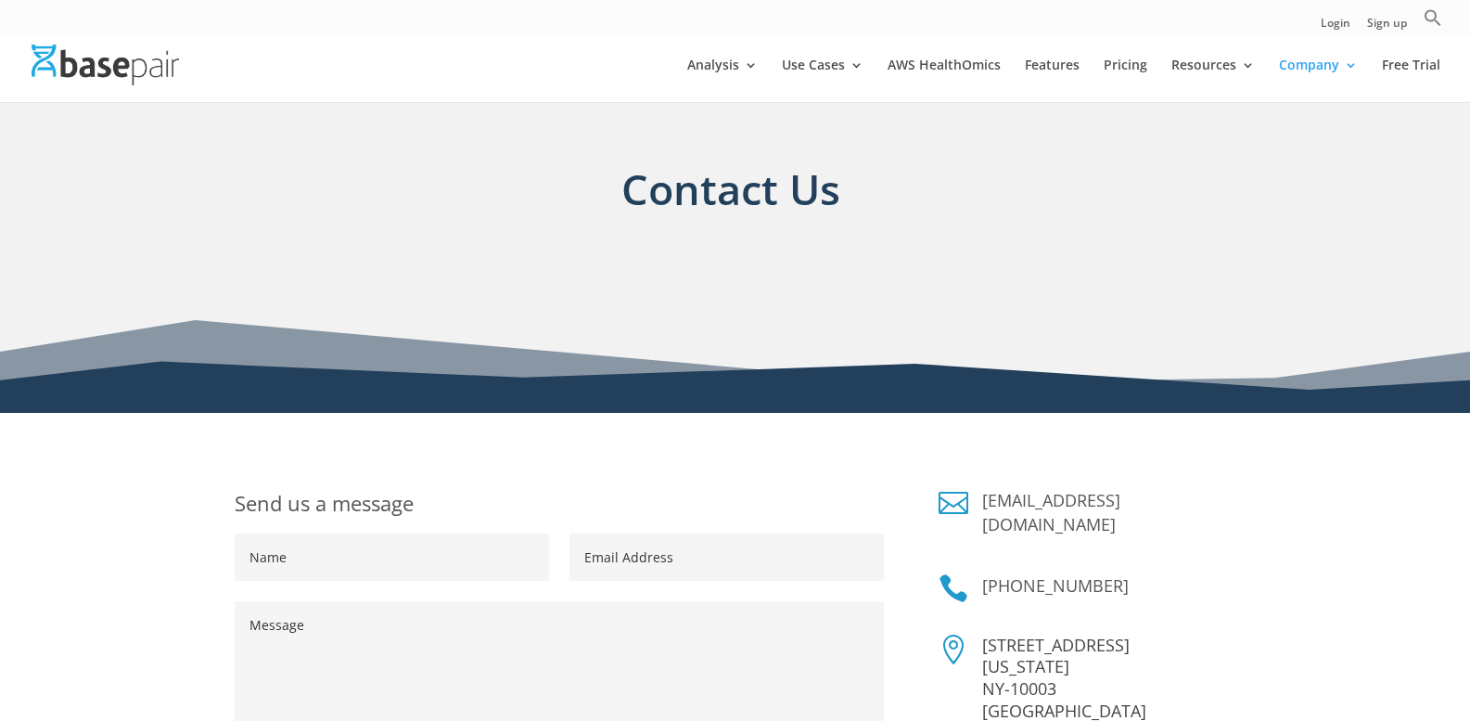  I want to click on a: Search Icon Link, so click(1433, 22).